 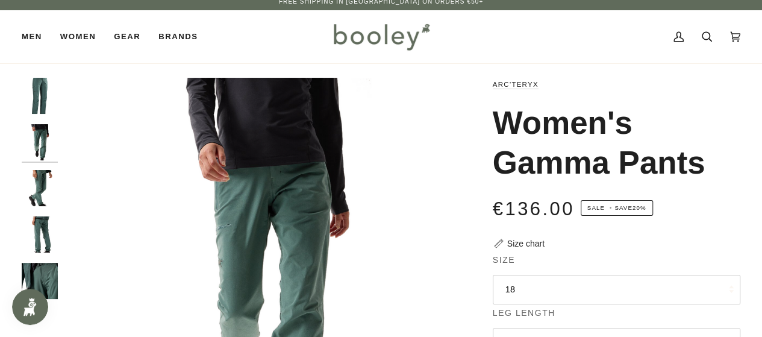 What do you see at coordinates (639, 207) in the screenshot?
I see `span: 20%` at bounding box center [639, 207].